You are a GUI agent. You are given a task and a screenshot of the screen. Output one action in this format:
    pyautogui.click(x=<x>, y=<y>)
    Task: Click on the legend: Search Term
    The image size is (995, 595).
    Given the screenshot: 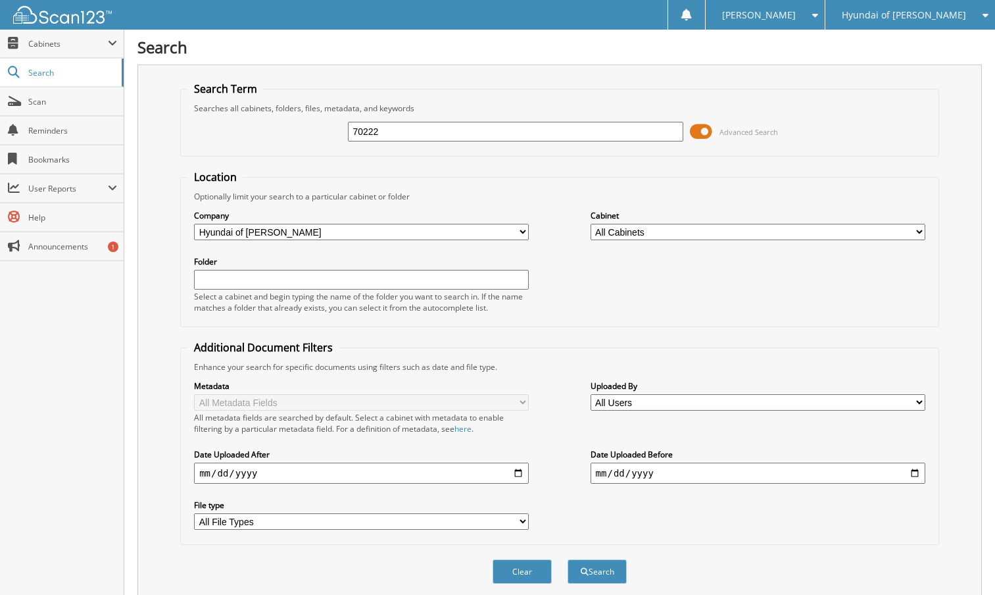 What is the action you would take?
    pyautogui.click(x=226, y=89)
    